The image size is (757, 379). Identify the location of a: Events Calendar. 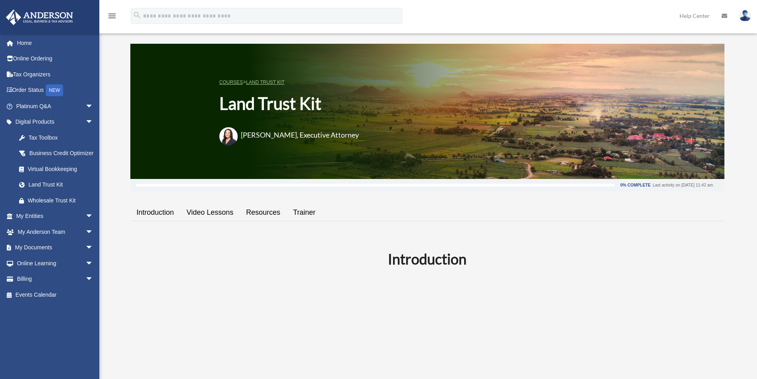
(55, 295).